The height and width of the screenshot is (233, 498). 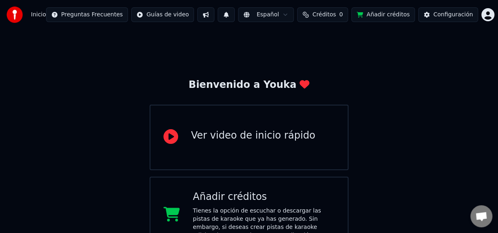 I want to click on span: Créditos, so click(x=324, y=15).